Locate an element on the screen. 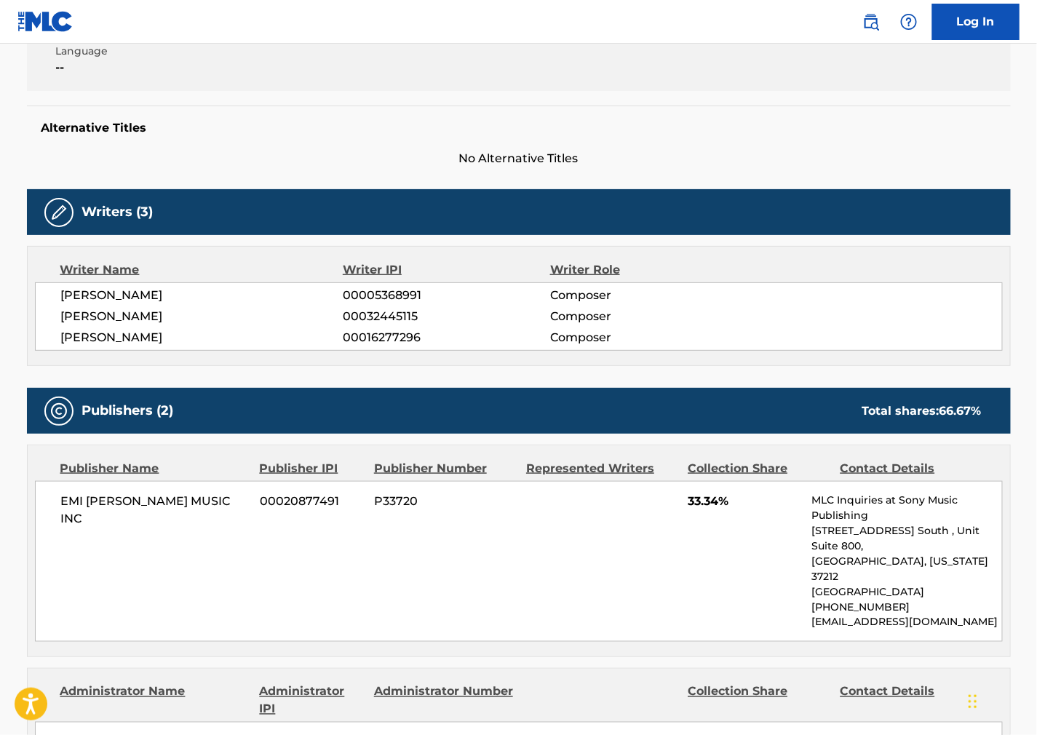 This screenshot has height=735, width=1037. img: MLC Logo is located at coordinates (45, 21).